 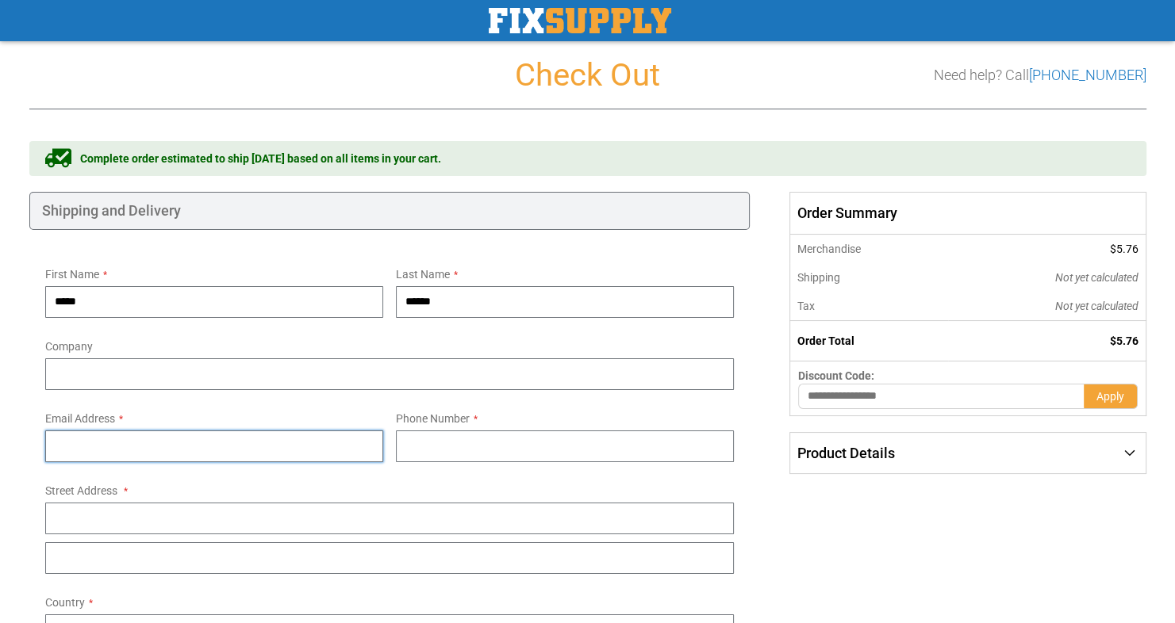 I want to click on th: Merchandise, so click(x=869, y=249).